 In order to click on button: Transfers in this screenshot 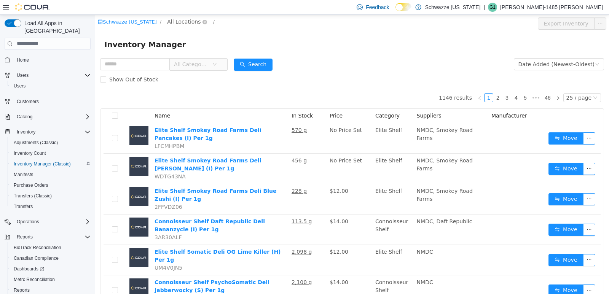, I will do `click(51, 207)`.